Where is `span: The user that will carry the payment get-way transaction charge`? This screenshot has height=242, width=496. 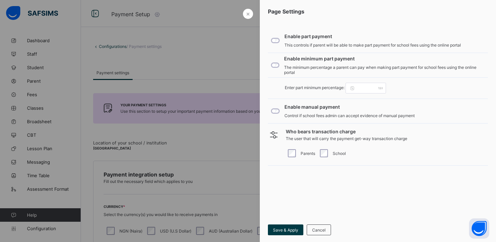
span: The user that will carry the payment get-way transaction charge is located at coordinates (346, 138).